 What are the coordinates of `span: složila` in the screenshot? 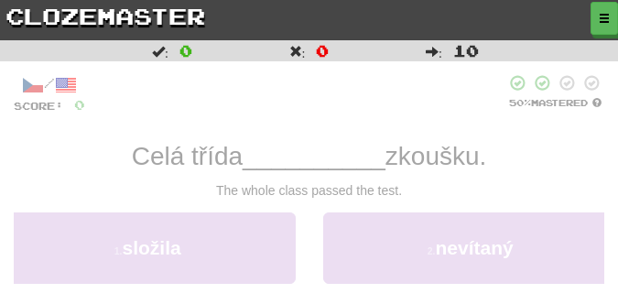 It's located at (152, 247).